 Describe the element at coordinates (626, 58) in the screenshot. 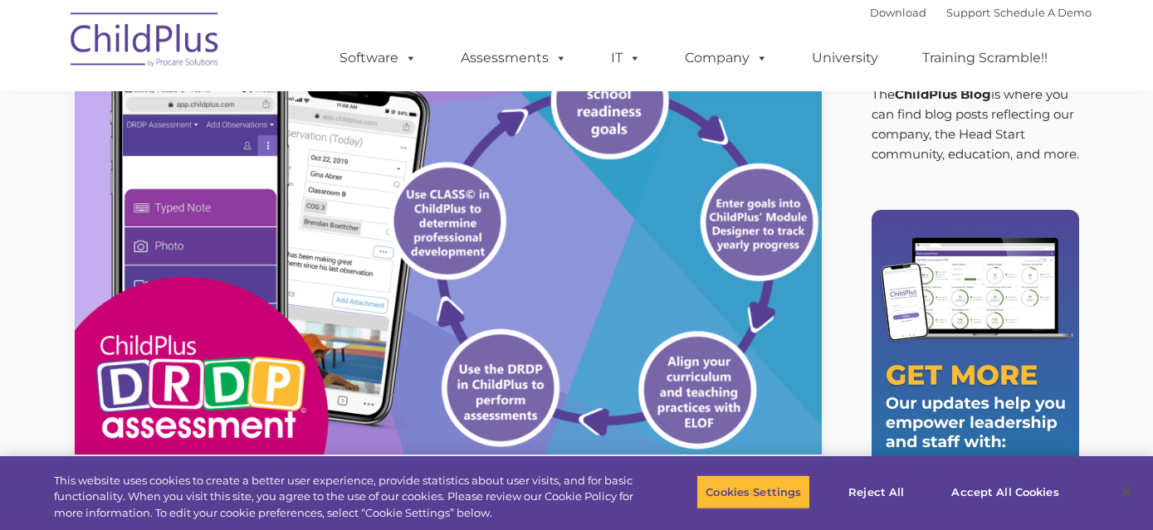

I see `a: IT` at that location.